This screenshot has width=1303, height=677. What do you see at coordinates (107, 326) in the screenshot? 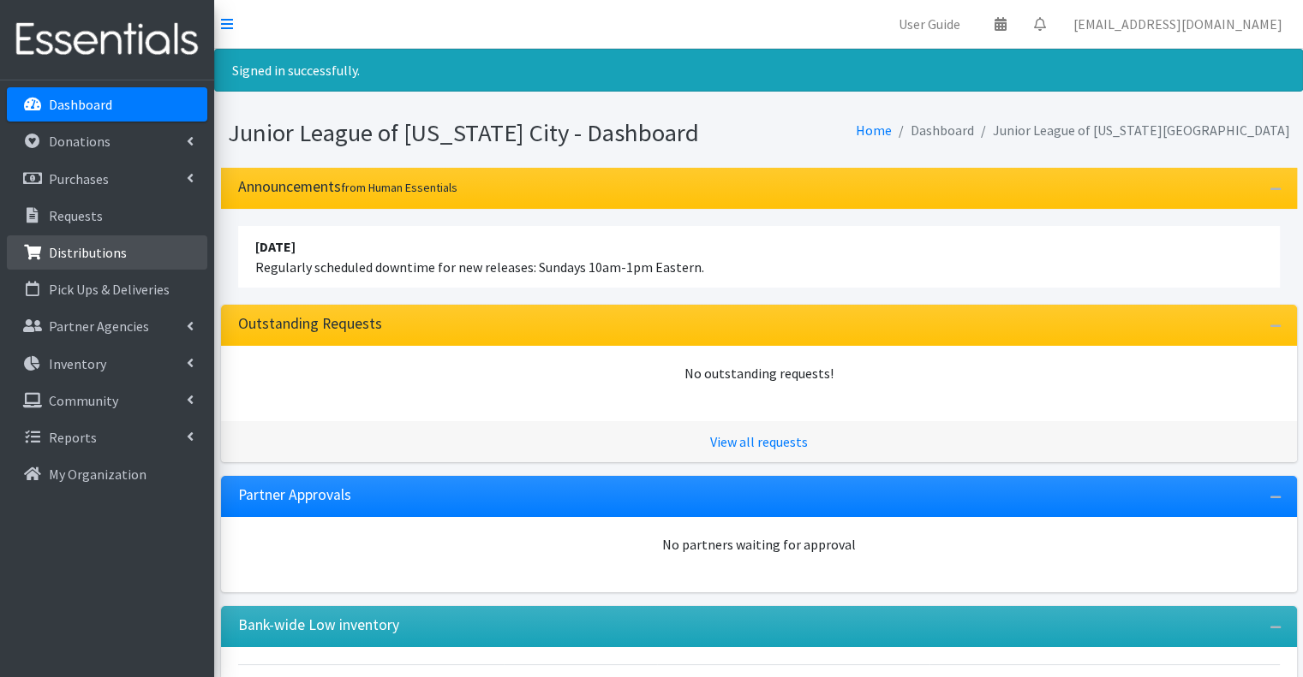
I see `a: Partner Agencies` at bounding box center [107, 326].